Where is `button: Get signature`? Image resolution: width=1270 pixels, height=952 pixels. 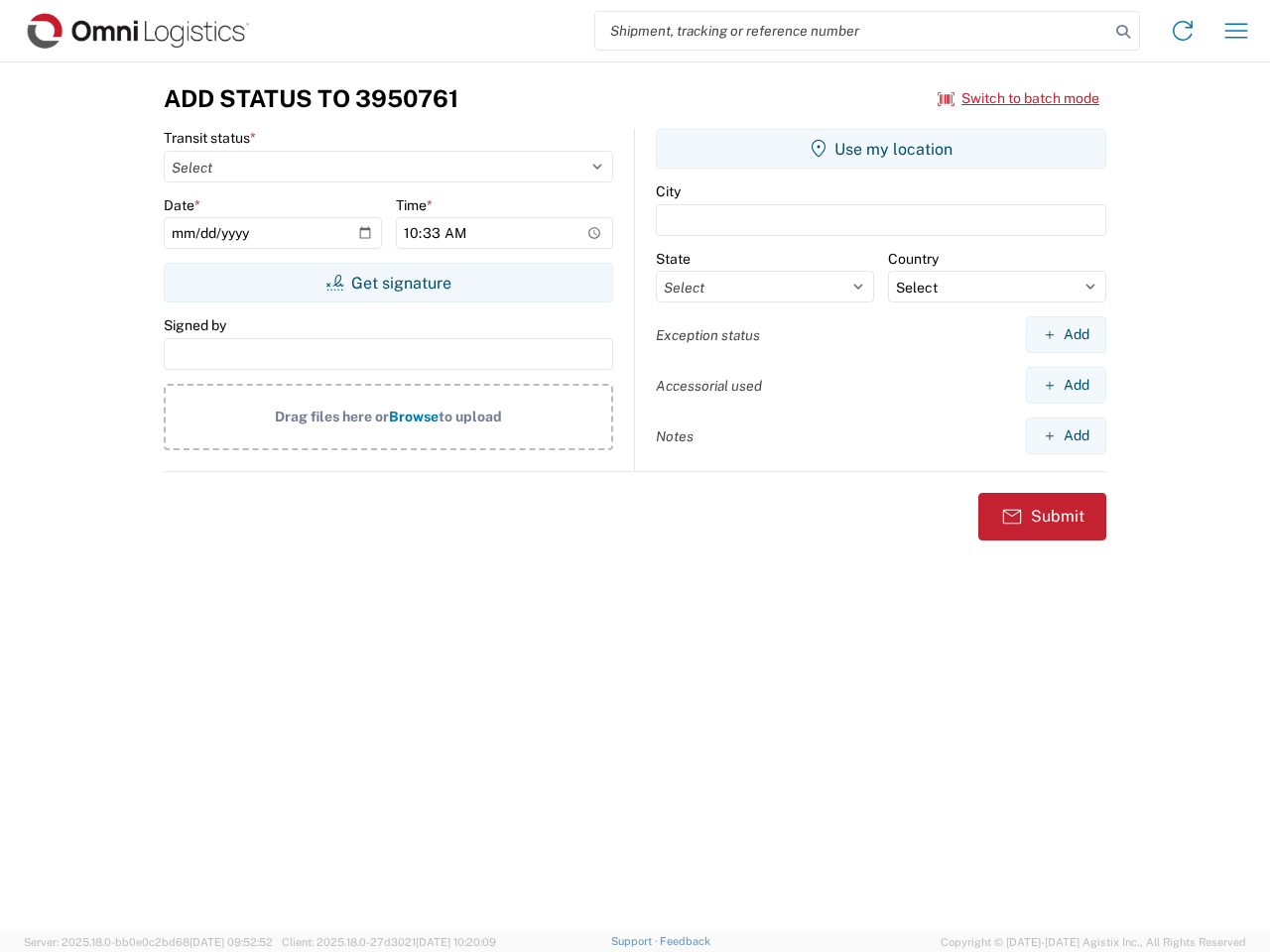 button: Get signature is located at coordinates (388, 283).